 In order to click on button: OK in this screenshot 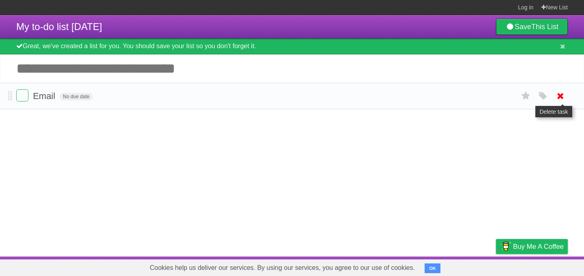, I will do `click(433, 268)`.